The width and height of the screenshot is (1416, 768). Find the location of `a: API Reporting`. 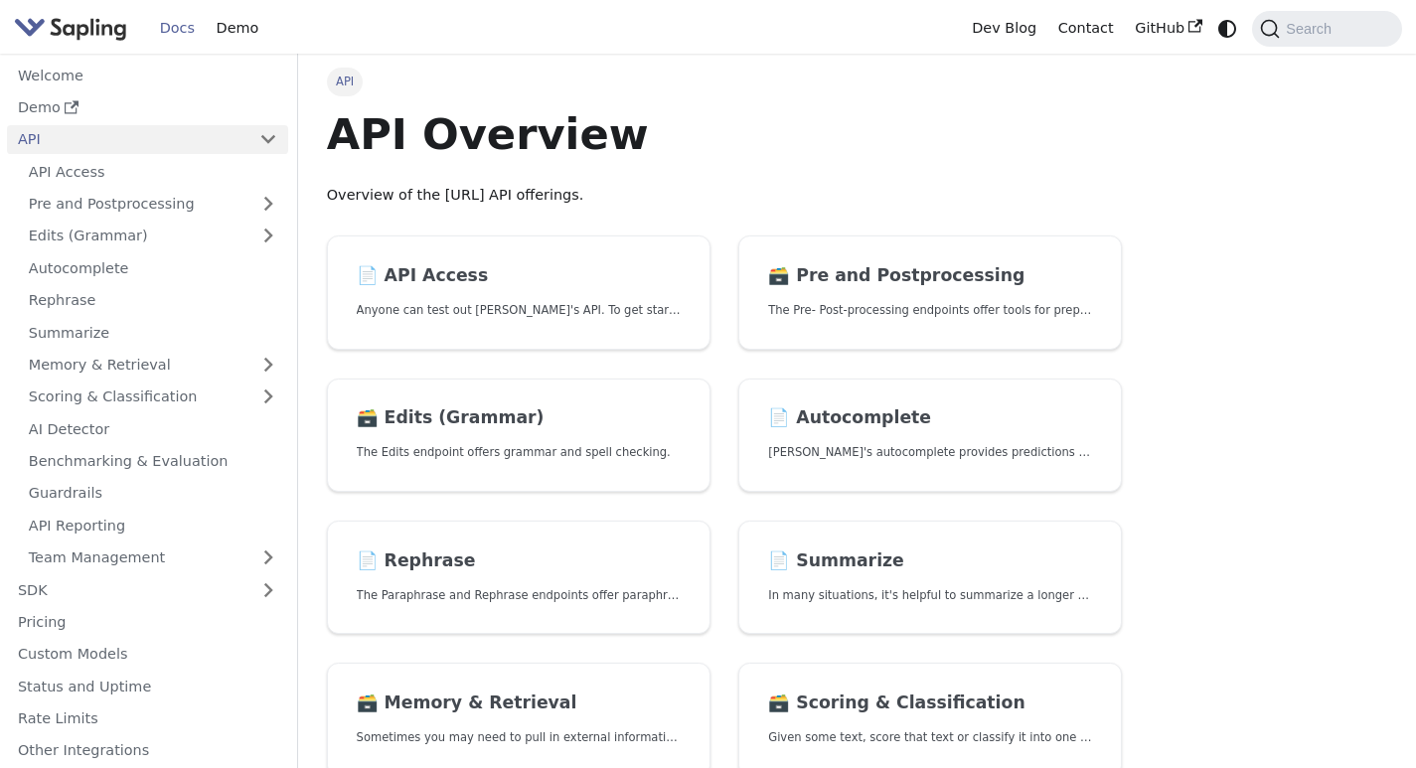

a: API Reporting is located at coordinates (153, 525).